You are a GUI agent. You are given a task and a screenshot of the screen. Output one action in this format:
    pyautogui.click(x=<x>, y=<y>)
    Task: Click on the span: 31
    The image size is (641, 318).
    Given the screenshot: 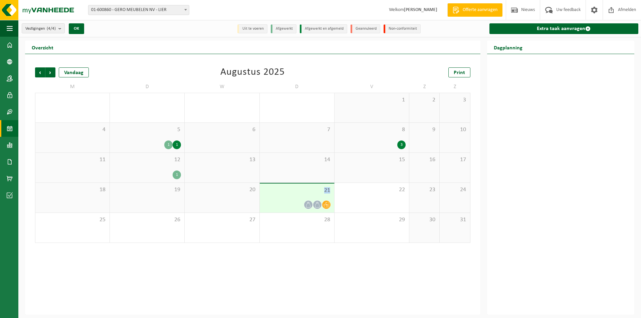 What is the action you would take?
    pyautogui.click(x=455, y=220)
    